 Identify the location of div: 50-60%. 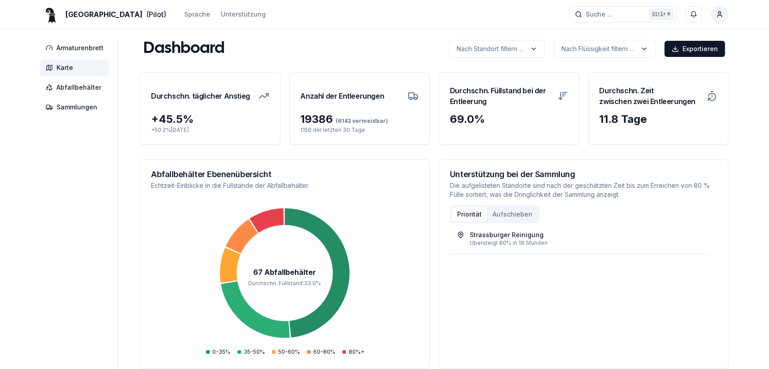
(286, 352).